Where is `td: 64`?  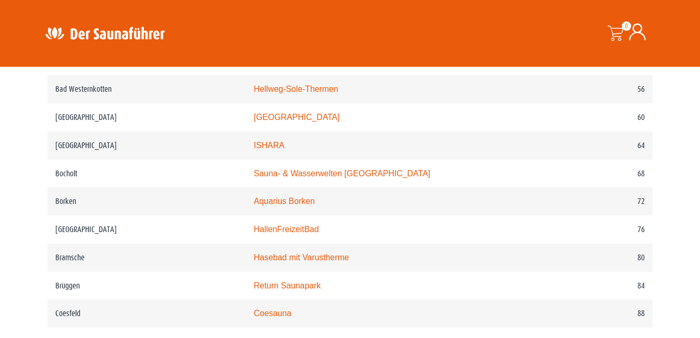 td: 64 is located at coordinates (598, 146).